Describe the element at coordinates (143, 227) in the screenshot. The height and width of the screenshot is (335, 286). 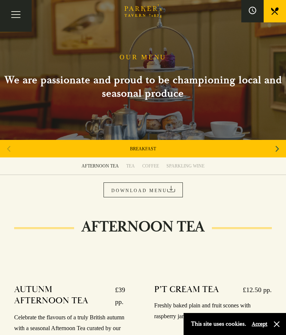
I see `h2: AFTERNOON TEA` at that location.